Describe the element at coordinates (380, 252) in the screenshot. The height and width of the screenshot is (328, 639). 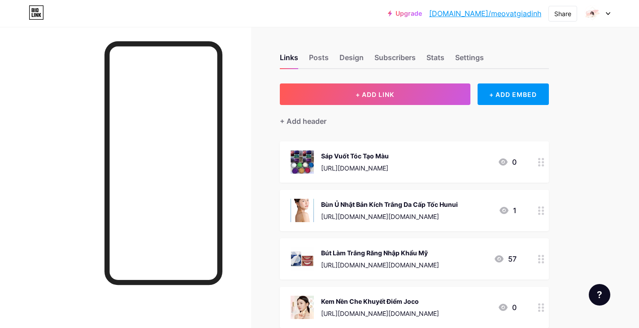
I see `div: Bút Làm Trắng Răng Nhập Khẩu Mỹ` at that location.